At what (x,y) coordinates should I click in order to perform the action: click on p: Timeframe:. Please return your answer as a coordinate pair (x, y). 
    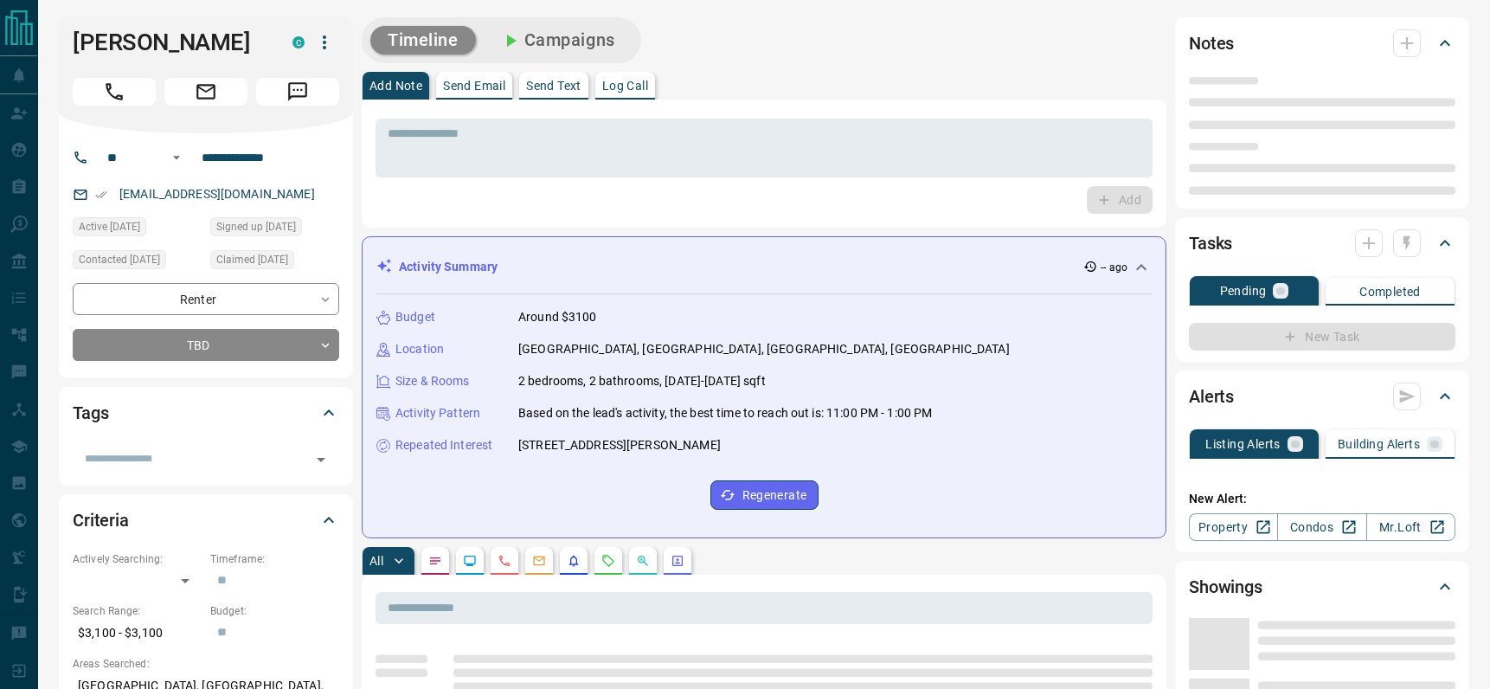
    Looking at the image, I should click on (274, 559).